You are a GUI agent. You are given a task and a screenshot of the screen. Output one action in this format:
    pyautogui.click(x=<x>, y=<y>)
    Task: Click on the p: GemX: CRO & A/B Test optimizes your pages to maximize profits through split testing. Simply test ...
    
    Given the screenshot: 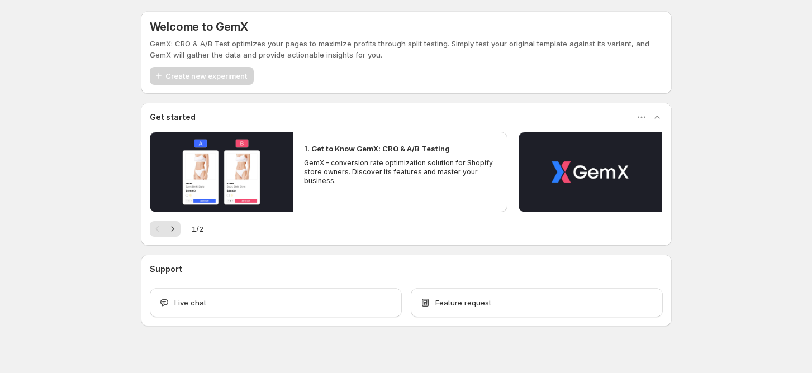 What is the action you would take?
    pyautogui.click(x=406, y=49)
    